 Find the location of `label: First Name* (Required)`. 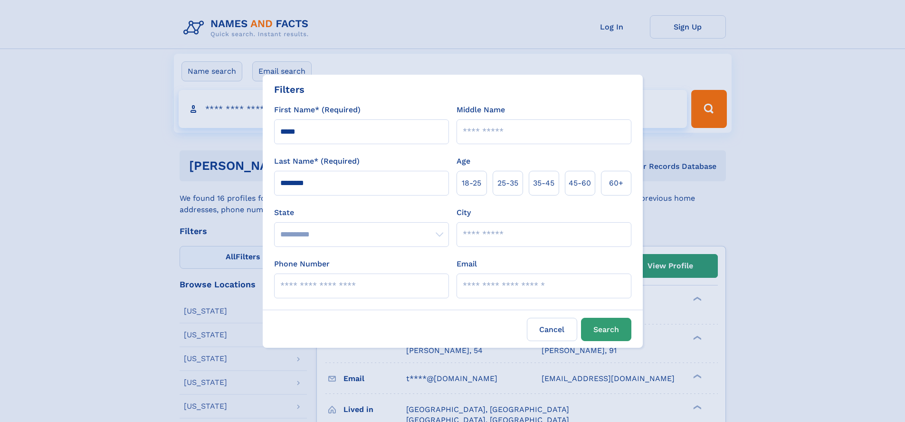

label: First Name* (Required) is located at coordinates (318, 110).